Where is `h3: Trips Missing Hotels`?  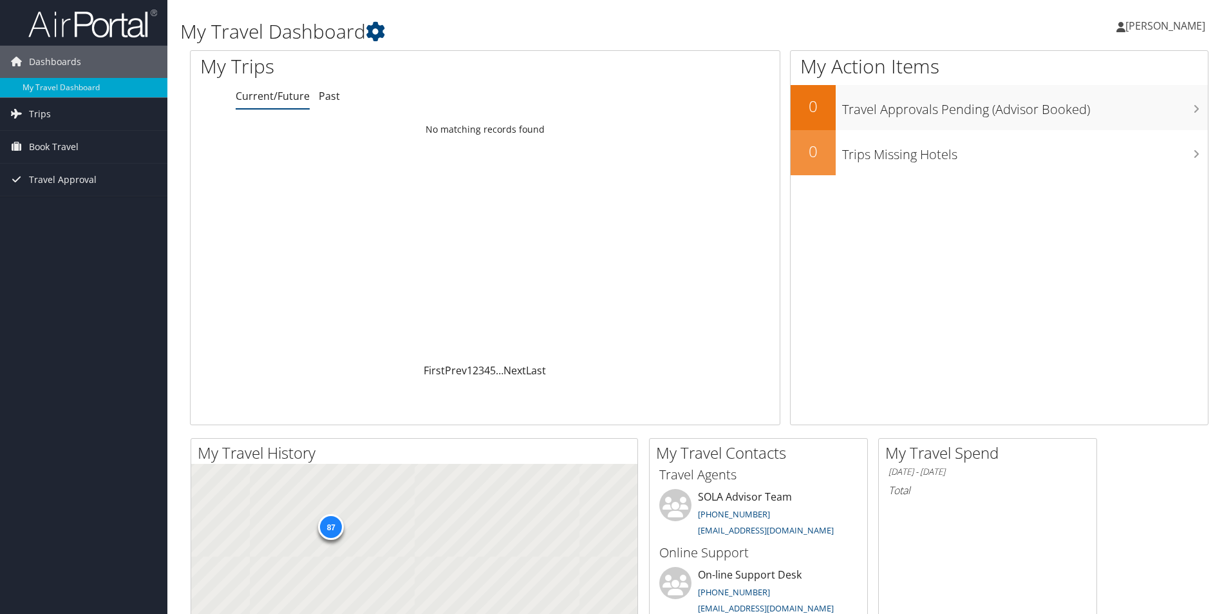
h3: Trips Missing Hotels is located at coordinates (1025, 151).